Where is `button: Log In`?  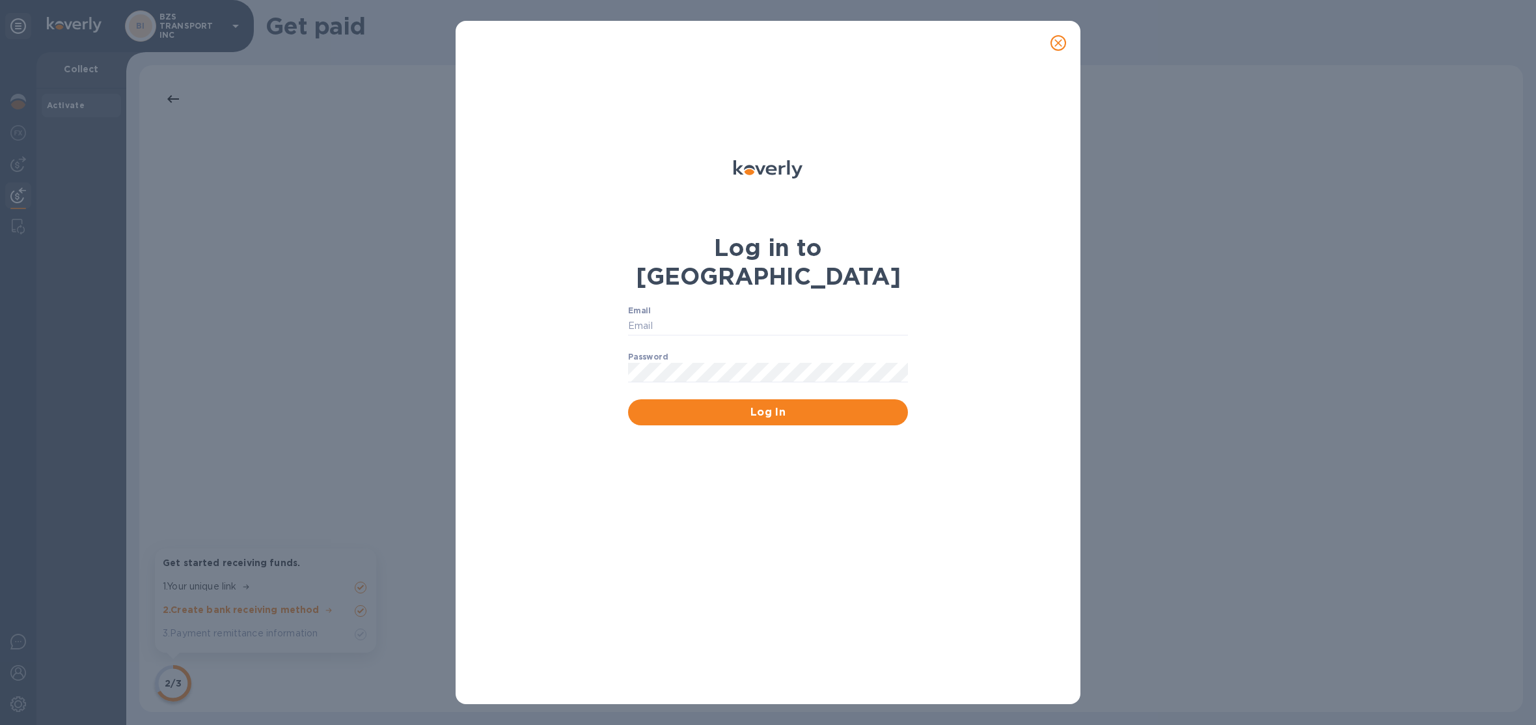
button: Log In is located at coordinates (768, 412).